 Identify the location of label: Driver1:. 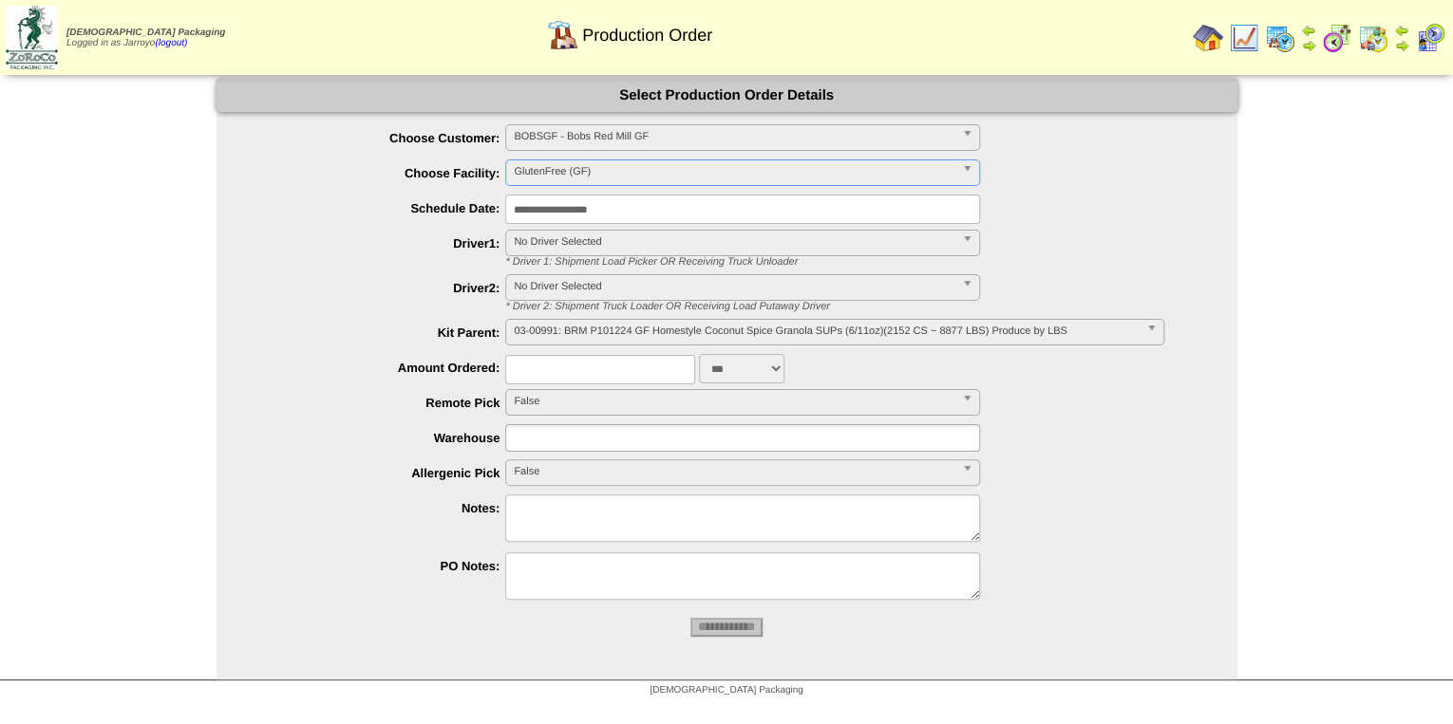
(380, 243).